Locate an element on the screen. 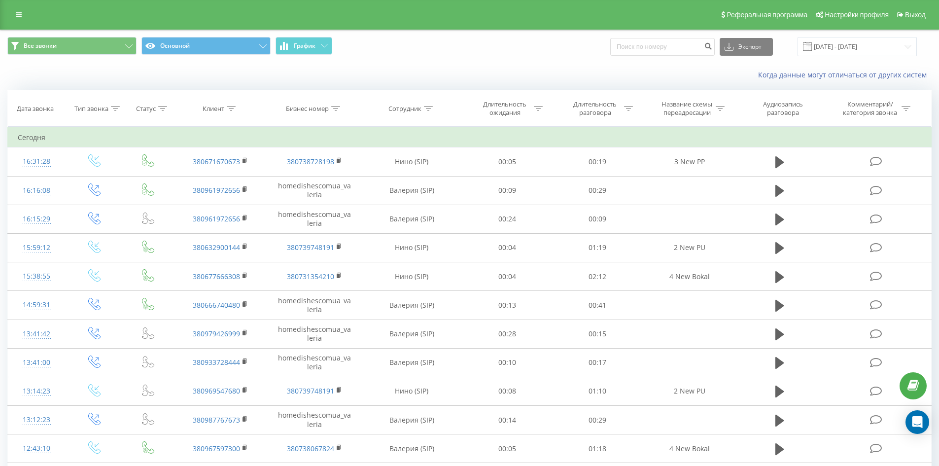  div: 15:38:55 is located at coordinates (36, 276).